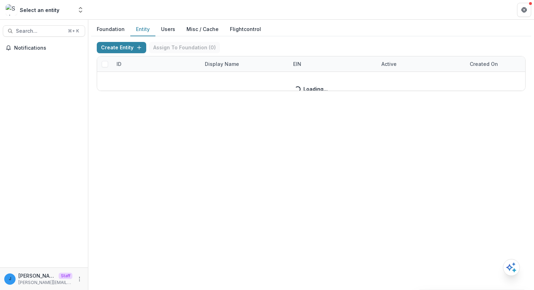 This screenshot has height=290, width=534. What do you see at coordinates (40, 31) in the screenshot?
I see `span: Search...` at bounding box center [40, 31].